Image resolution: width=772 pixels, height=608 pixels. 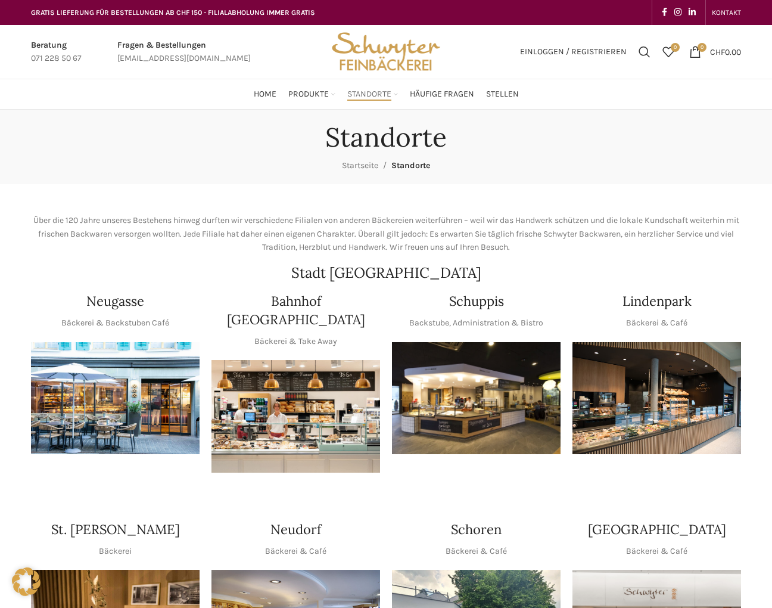 I want to click on a: Instagram social link, so click(x=678, y=13).